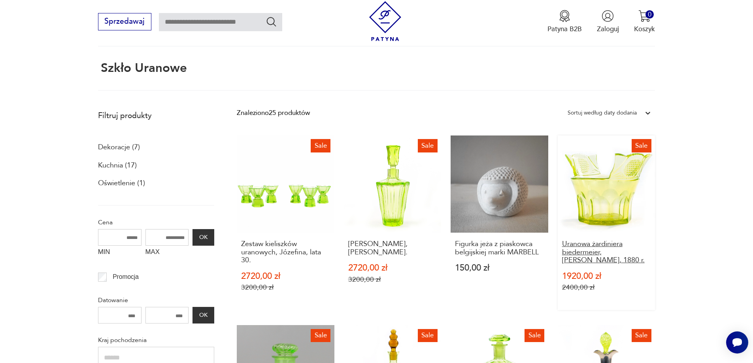 Image resolution: width=753 pixels, height=363 pixels. What do you see at coordinates (286, 252) in the screenshot?
I see `h3: Zestaw kieliszków uranowych, Józefina, lata 30.` at bounding box center [286, 252].